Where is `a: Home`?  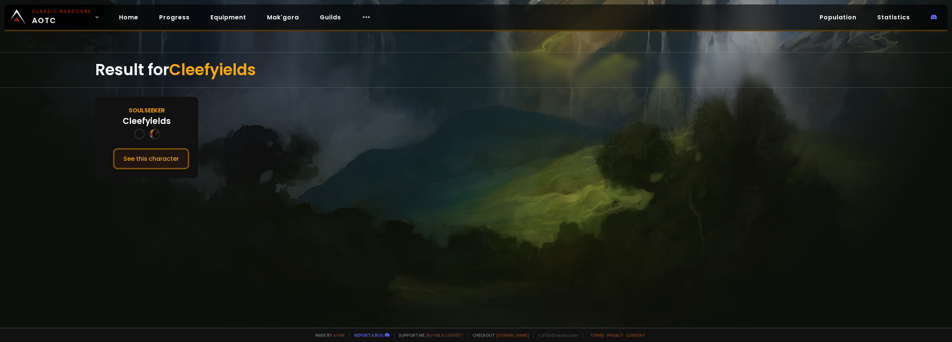
a: Home is located at coordinates (129, 17).